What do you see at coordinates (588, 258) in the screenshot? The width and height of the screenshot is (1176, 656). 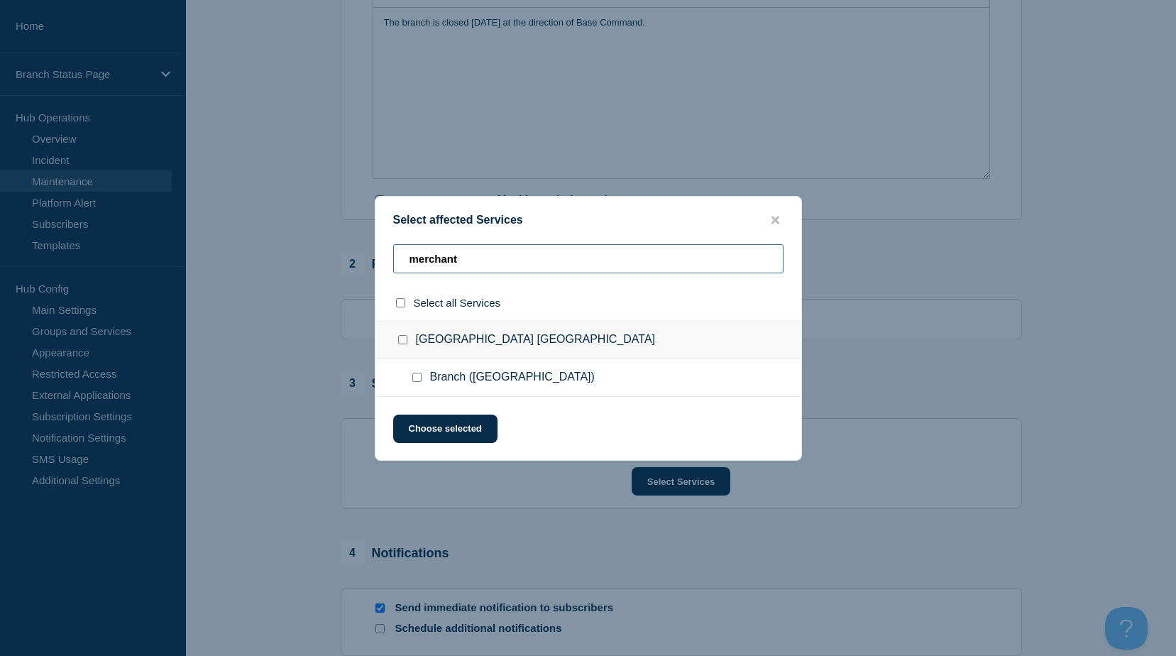 I see `input: Search` at bounding box center [588, 258].